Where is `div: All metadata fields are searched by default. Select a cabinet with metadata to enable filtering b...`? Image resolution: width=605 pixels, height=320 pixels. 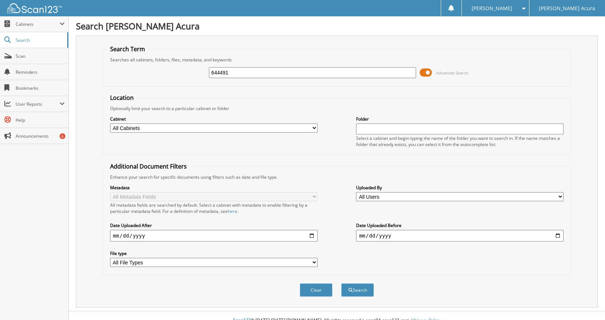
div: All metadata fields are searched by default. Select a cabinet with metadata to enable filtering b... is located at coordinates (214, 208).